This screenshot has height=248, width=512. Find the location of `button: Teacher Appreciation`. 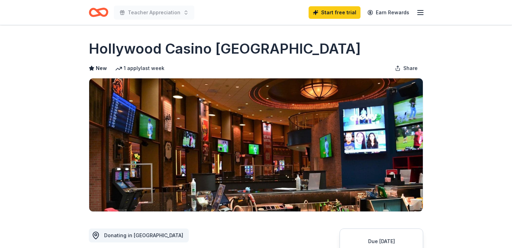

button: Teacher Appreciation is located at coordinates (154, 13).